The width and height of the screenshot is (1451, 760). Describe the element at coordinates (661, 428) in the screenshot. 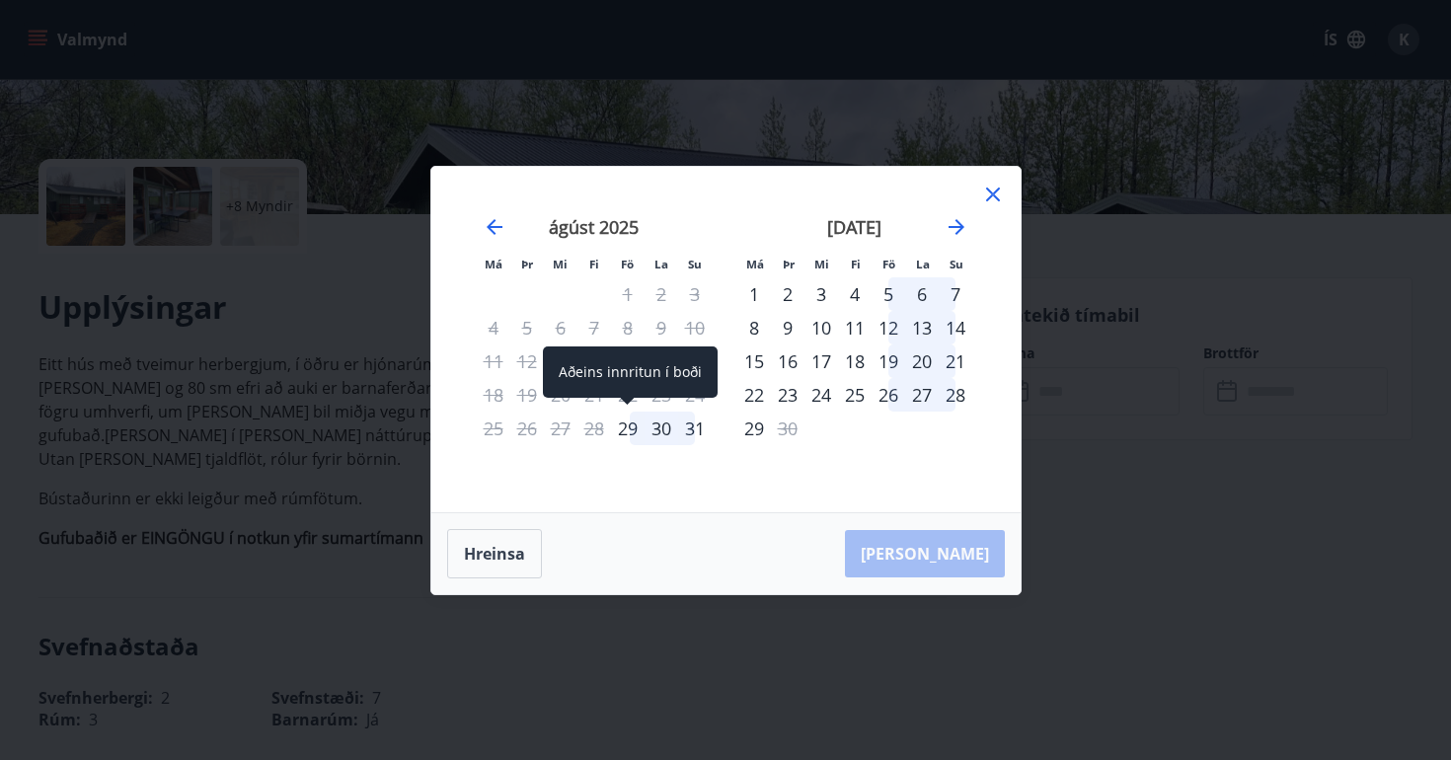

I see `td: Choose laugardagur, 30. ágúst 2025 as your check-in date. It’s available.` at that location.